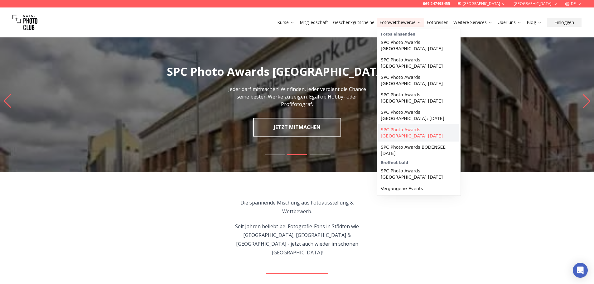  Describe the element at coordinates (314, 22) in the screenshot. I see `button: Mitgliedschaft` at that location.